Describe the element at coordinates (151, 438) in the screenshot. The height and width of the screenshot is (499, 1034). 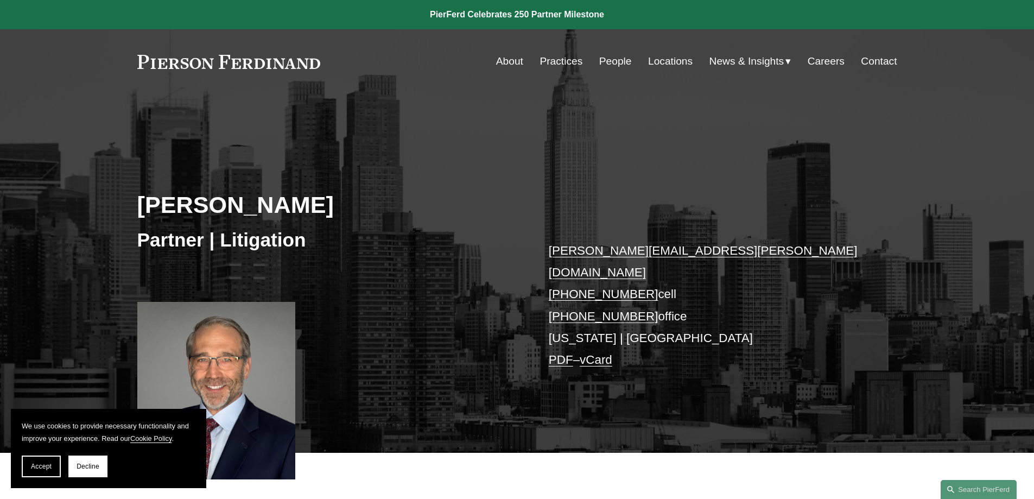
I see `a: Cookie Policy` at that location.